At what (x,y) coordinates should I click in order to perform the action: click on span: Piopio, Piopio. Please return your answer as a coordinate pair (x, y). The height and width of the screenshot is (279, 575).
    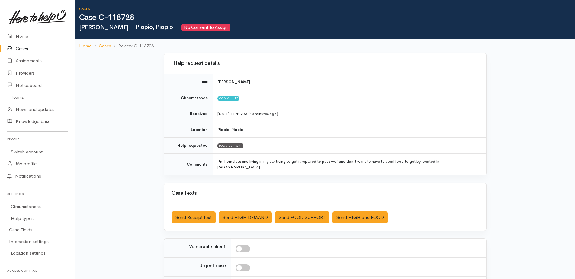
    Looking at the image, I should click on (153, 27).